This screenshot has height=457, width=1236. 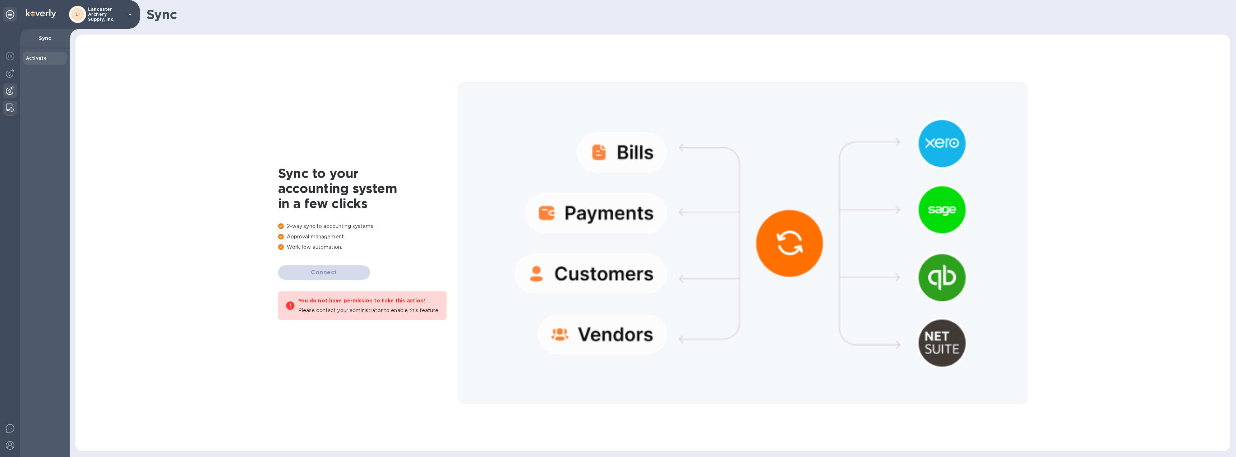 What do you see at coordinates (368, 188) in the screenshot?
I see `h1: Sync to your accounting system in a few clicks` at bounding box center [368, 188].